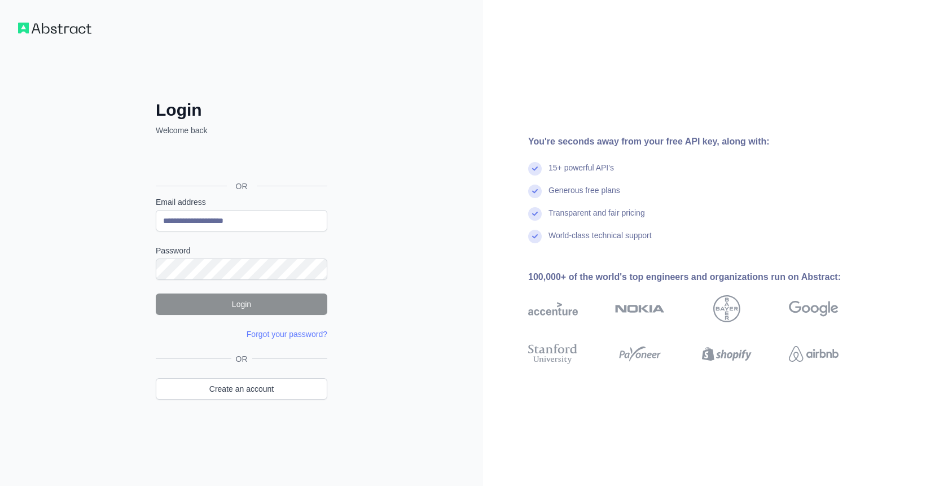 Image resolution: width=948 pixels, height=486 pixels. What do you see at coordinates (584, 196) in the screenshot?
I see `div: Generous free plans` at bounding box center [584, 196].